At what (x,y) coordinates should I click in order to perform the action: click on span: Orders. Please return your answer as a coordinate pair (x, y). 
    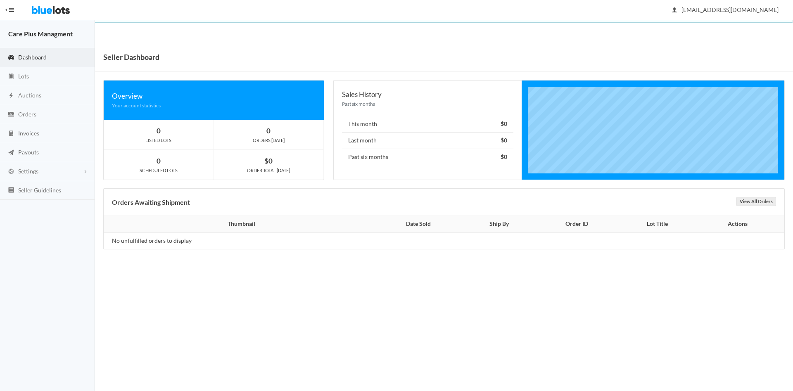
    Looking at the image, I should click on (27, 114).